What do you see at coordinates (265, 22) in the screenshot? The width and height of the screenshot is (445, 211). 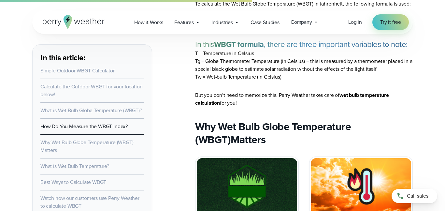 I see `a: Case Studies` at bounding box center [265, 22].